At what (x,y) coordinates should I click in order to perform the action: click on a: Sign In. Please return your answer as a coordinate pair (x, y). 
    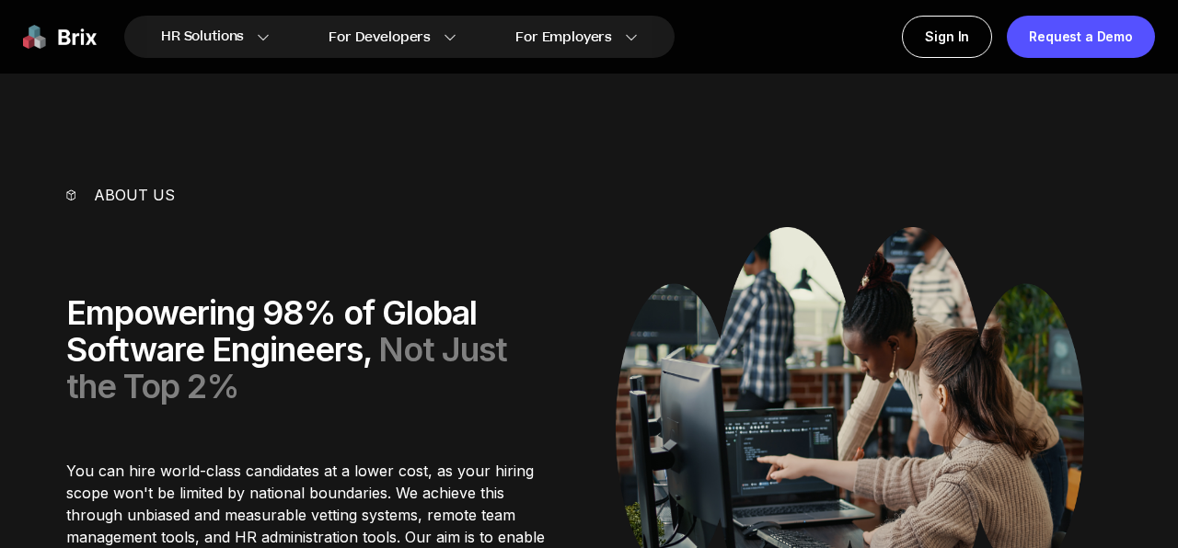
    Looking at the image, I should click on (947, 37).